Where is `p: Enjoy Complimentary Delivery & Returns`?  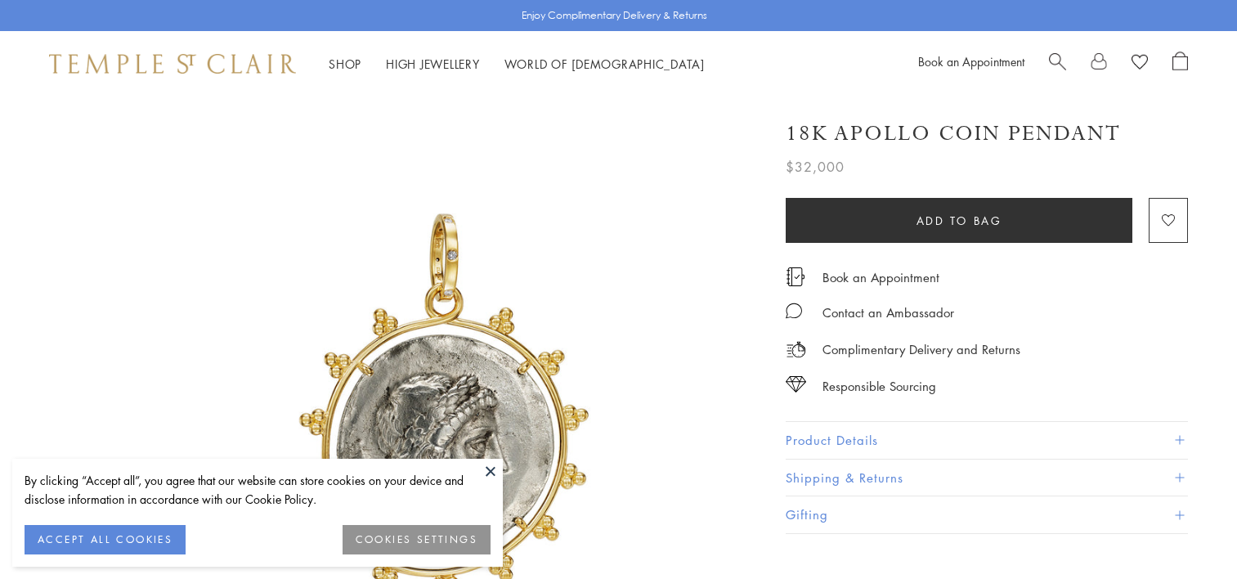 p: Enjoy Complimentary Delivery & Returns is located at coordinates (614, 16).